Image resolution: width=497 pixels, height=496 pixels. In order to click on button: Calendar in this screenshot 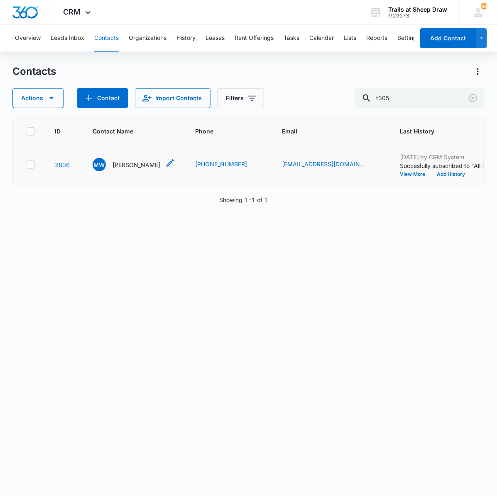, I will do `click(322, 38)`.